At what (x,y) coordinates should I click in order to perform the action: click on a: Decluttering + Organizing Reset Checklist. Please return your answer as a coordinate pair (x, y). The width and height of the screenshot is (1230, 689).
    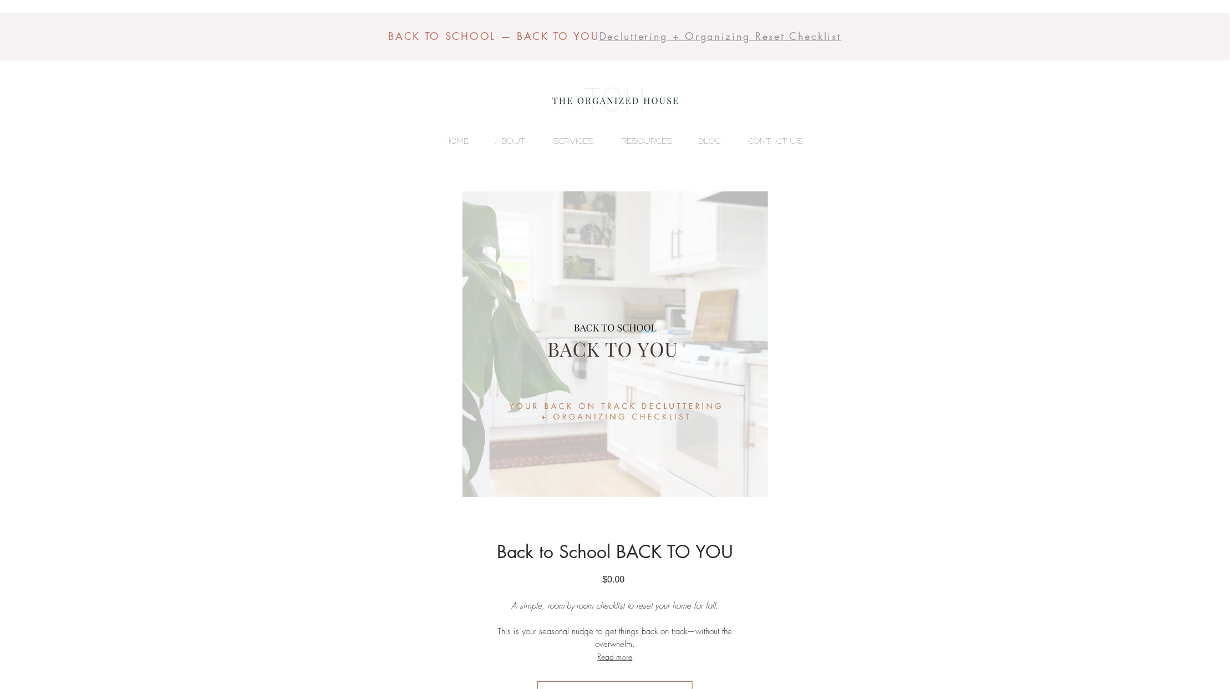
    Looking at the image, I should click on (720, 36).